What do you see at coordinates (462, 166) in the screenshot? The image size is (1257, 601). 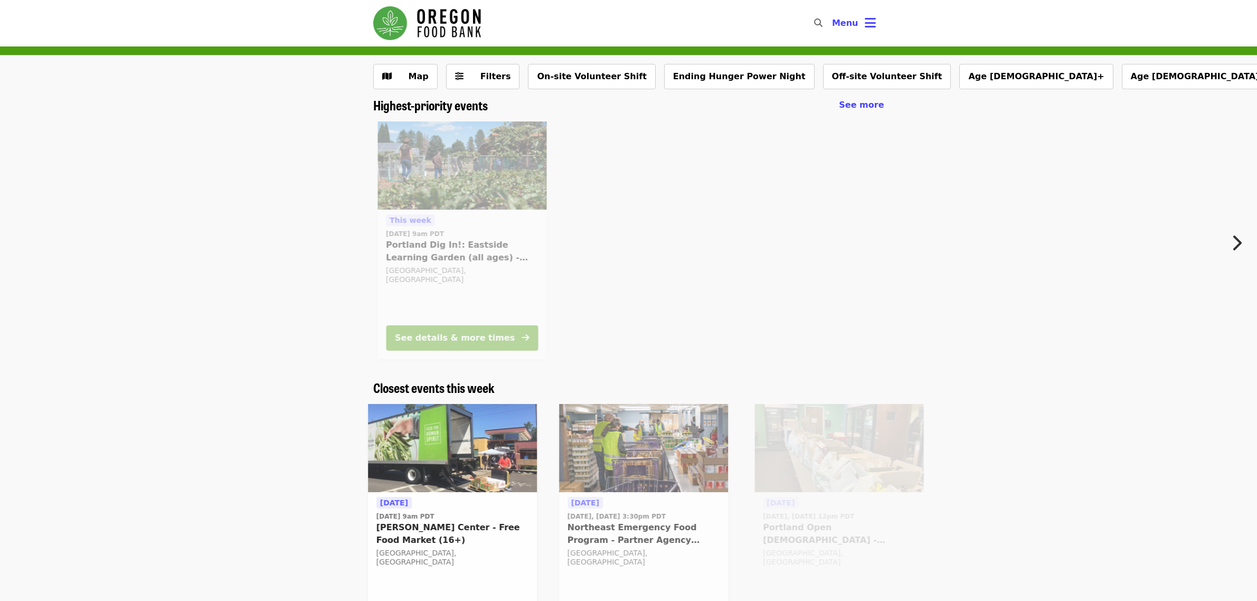 I see `img: Portland Dig In!: Eastside Learning Garden (all ages) - Aug/Sept/Oct organized by Oregon Food Bank` at bounding box center [462, 166].